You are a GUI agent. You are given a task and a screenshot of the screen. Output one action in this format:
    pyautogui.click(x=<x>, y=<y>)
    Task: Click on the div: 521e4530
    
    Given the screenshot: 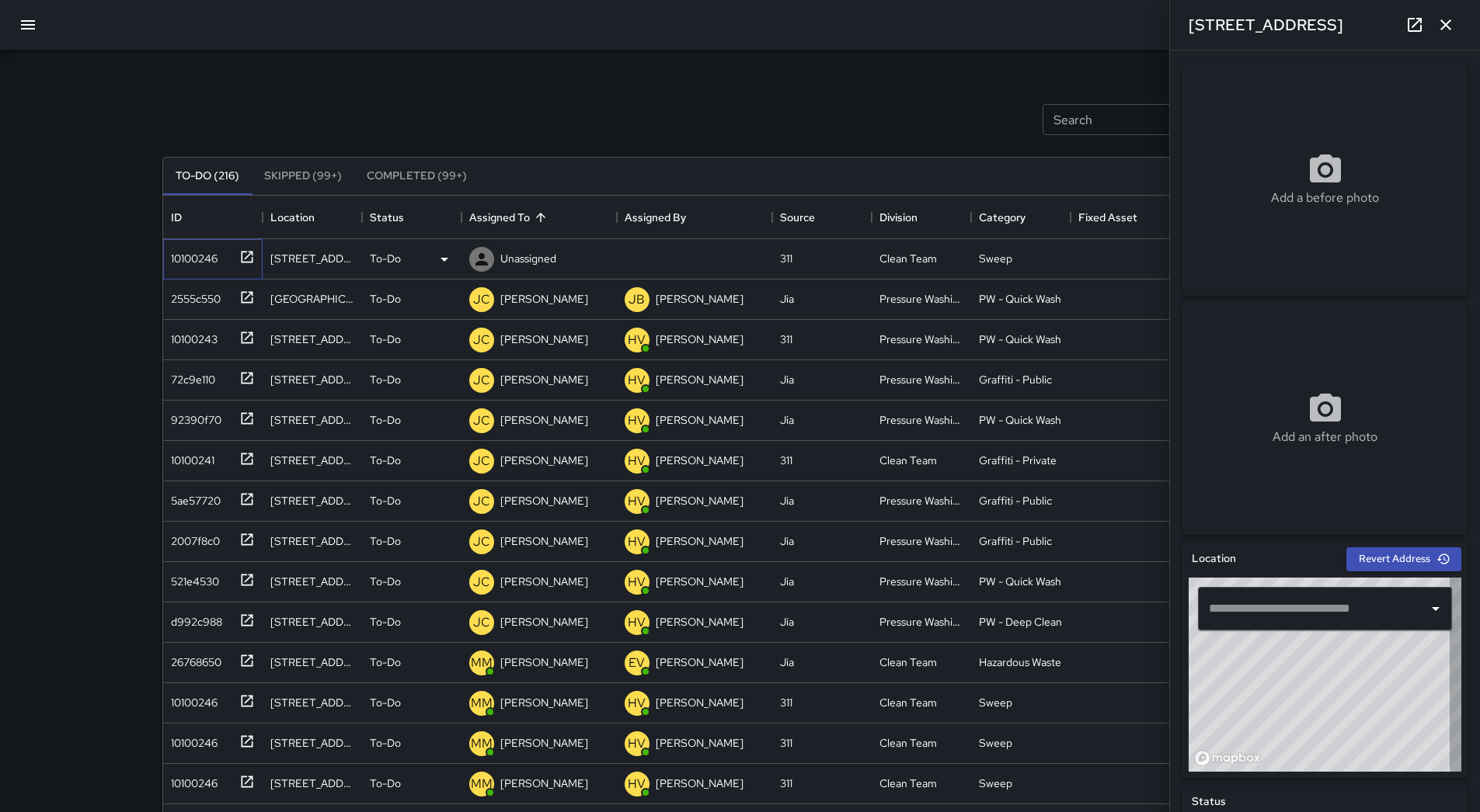 What is the action you would take?
    pyautogui.click(x=191, y=579)
    